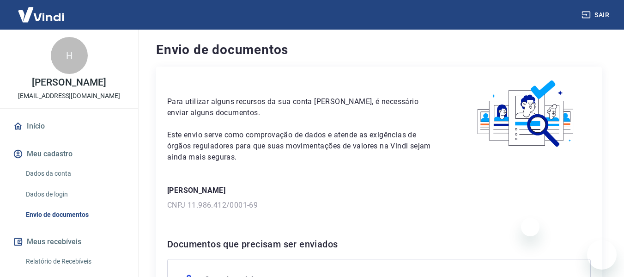  What do you see at coordinates (379, 205) in the screenshot?
I see `p: CNPJ 11.986.412/0001-69` at bounding box center [379, 205].